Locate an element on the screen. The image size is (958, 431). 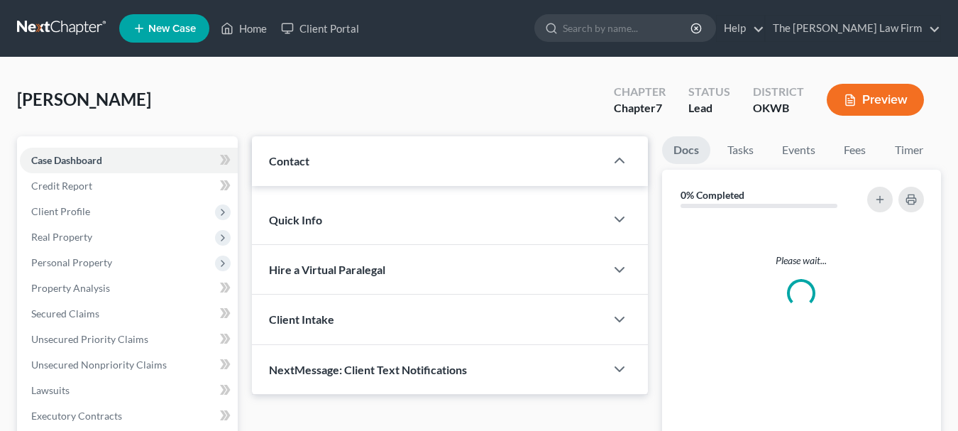
span: Hire a Virtual Paralegal is located at coordinates (327, 269).